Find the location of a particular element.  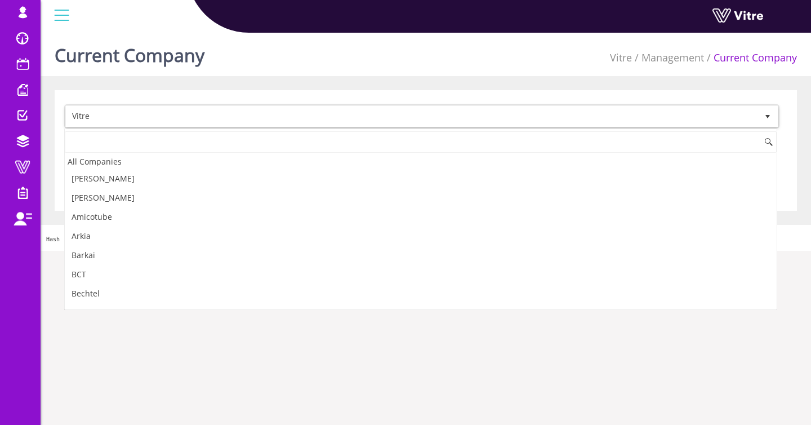

li: Amicotube is located at coordinates (421, 217).